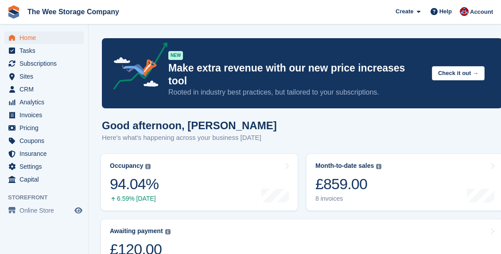 The image size is (501, 254). Describe the element at coordinates (46, 115) in the screenshot. I see `span: Invoices` at that location.